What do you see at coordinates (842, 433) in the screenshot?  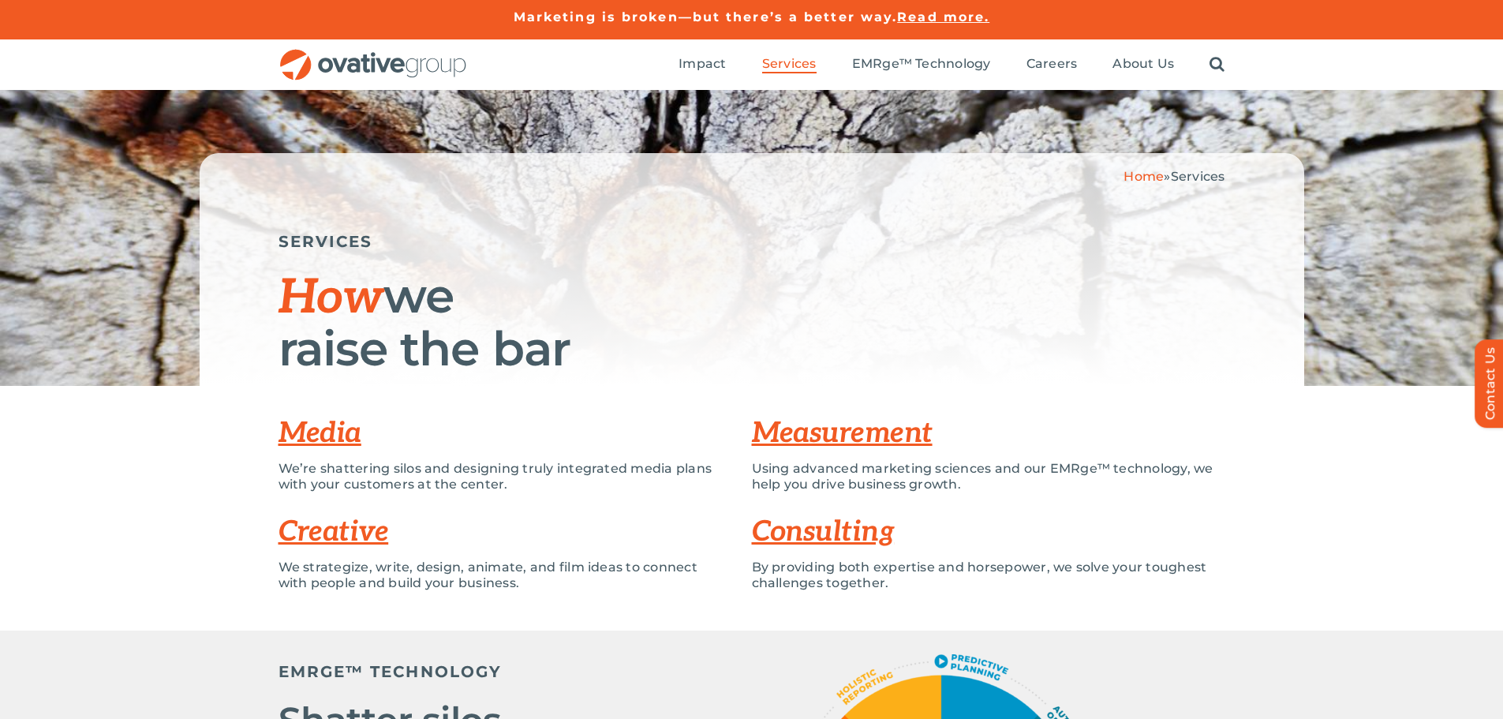 I see `a: Measurement` at bounding box center [842, 433].